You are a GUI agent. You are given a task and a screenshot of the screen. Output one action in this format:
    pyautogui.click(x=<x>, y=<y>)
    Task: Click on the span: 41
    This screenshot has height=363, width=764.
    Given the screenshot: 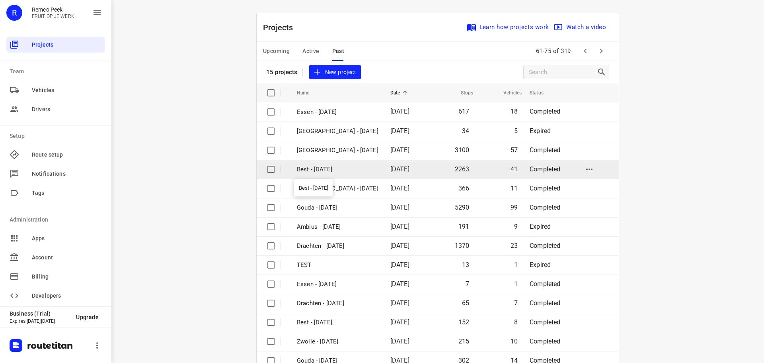 What is the action you would take?
    pyautogui.click(x=514, y=169)
    